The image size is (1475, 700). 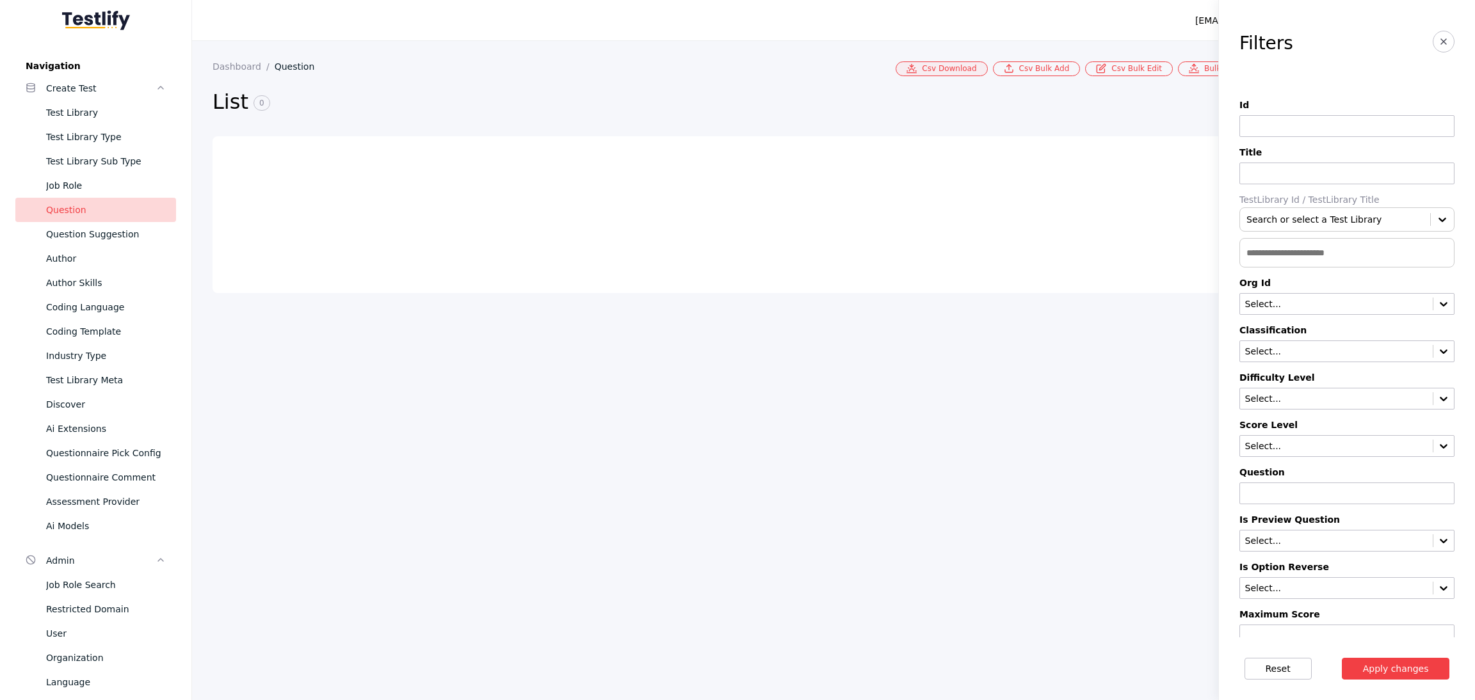 I want to click on div: Job Role, so click(x=106, y=186).